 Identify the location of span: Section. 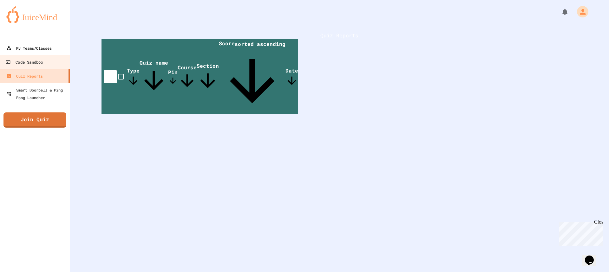
(208, 77).